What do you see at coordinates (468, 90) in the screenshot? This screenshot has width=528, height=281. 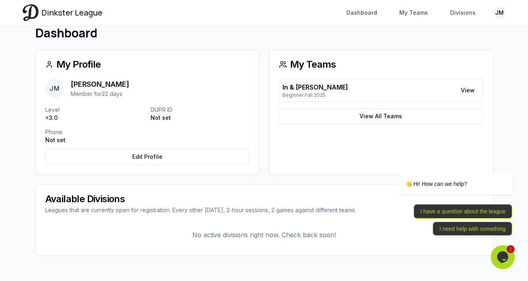 I see `a: View` at bounding box center [468, 90].